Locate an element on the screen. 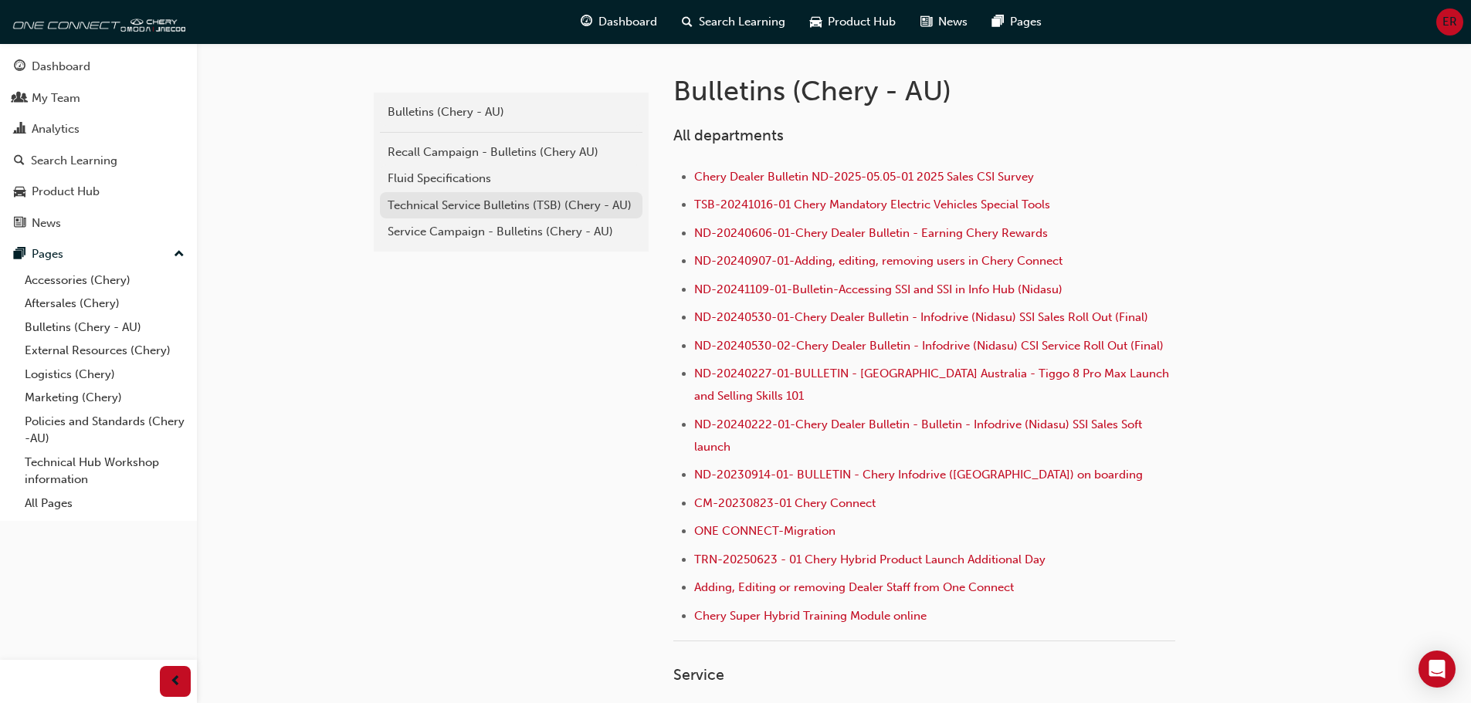 The height and width of the screenshot is (703, 1471). a: pages-iconPages is located at coordinates (1017, 22).